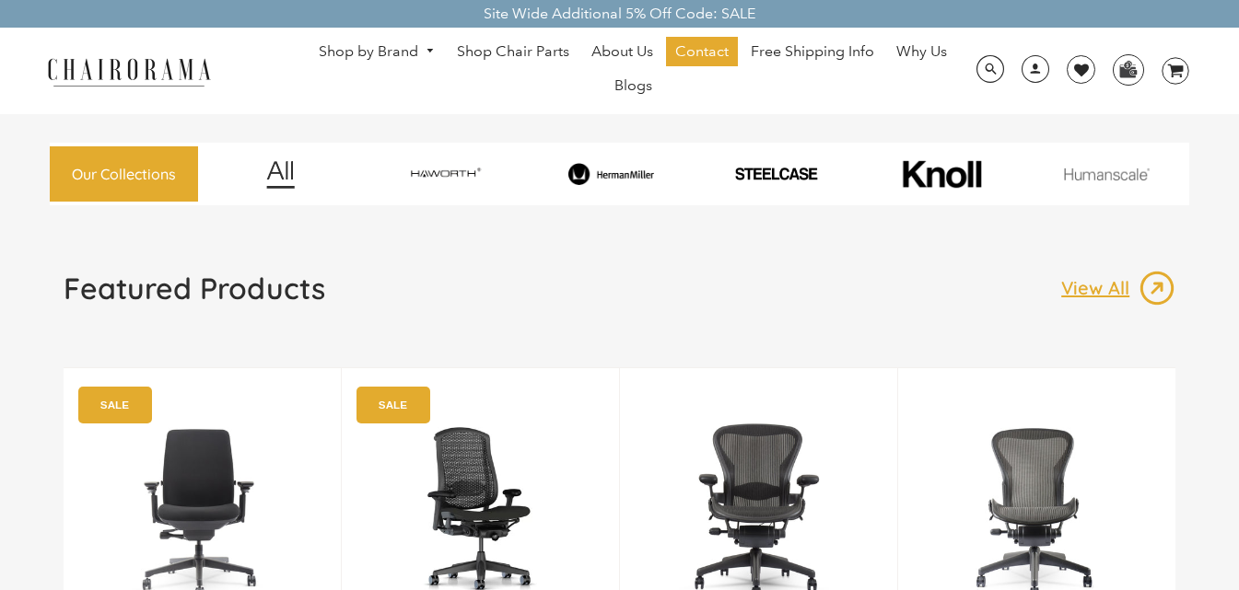 This screenshot has width=1239, height=590. Describe the element at coordinates (622, 52) in the screenshot. I see `span: About Us` at that location.